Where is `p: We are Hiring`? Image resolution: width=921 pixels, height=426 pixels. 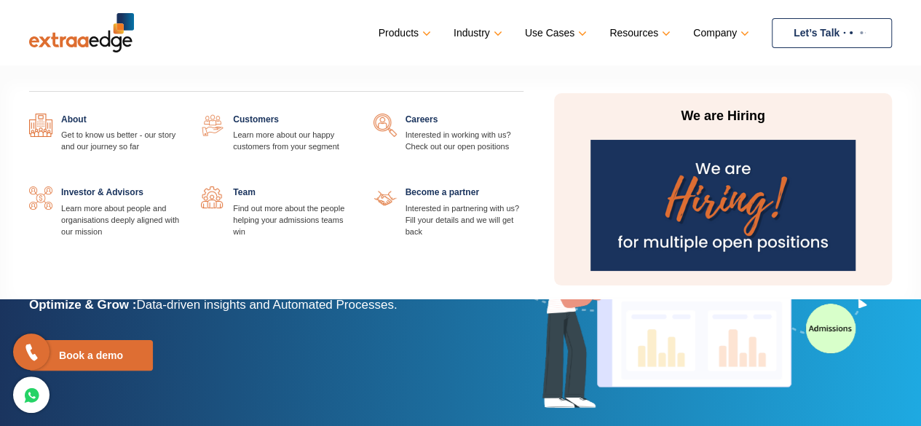 p: We are Hiring is located at coordinates (723, 117).